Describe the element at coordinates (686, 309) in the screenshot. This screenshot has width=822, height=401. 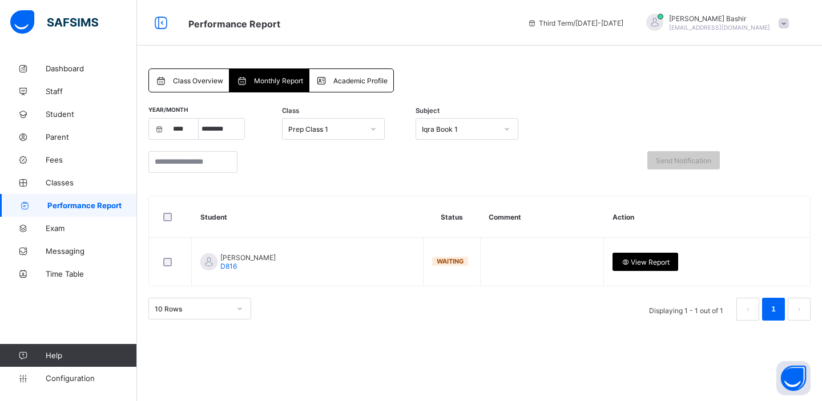
I see `li: Displaying 1 - 1 out of 1` at that location.